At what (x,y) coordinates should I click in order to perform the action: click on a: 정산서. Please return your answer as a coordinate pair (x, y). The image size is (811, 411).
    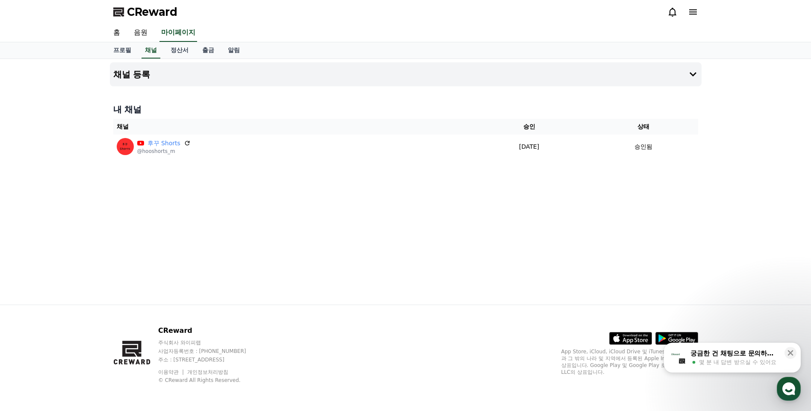
    Looking at the image, I should click on (180, 50).